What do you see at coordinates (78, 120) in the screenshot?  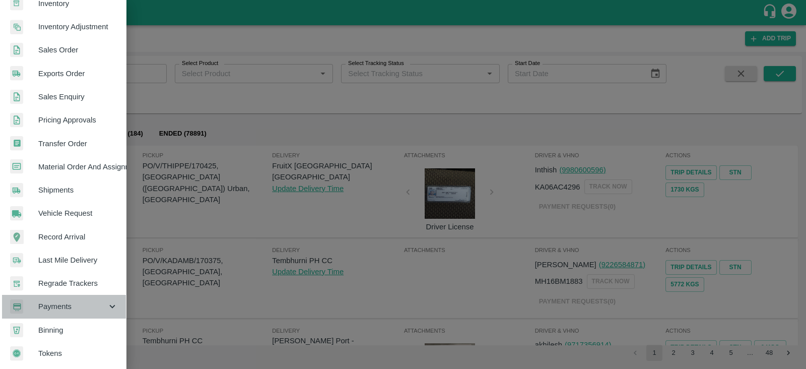 I see `span: Pricing Approvals` at bounding box center [78, 120].